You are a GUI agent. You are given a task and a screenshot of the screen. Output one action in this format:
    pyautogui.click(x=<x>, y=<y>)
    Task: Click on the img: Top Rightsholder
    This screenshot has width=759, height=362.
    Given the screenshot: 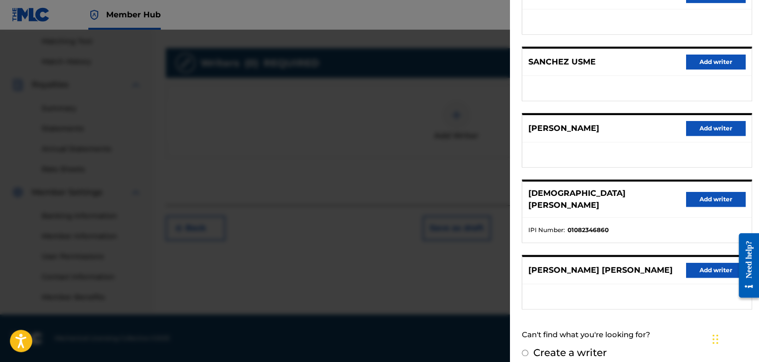 What is the action you would take?
    pyautogui.click(x=94, y=15)
    